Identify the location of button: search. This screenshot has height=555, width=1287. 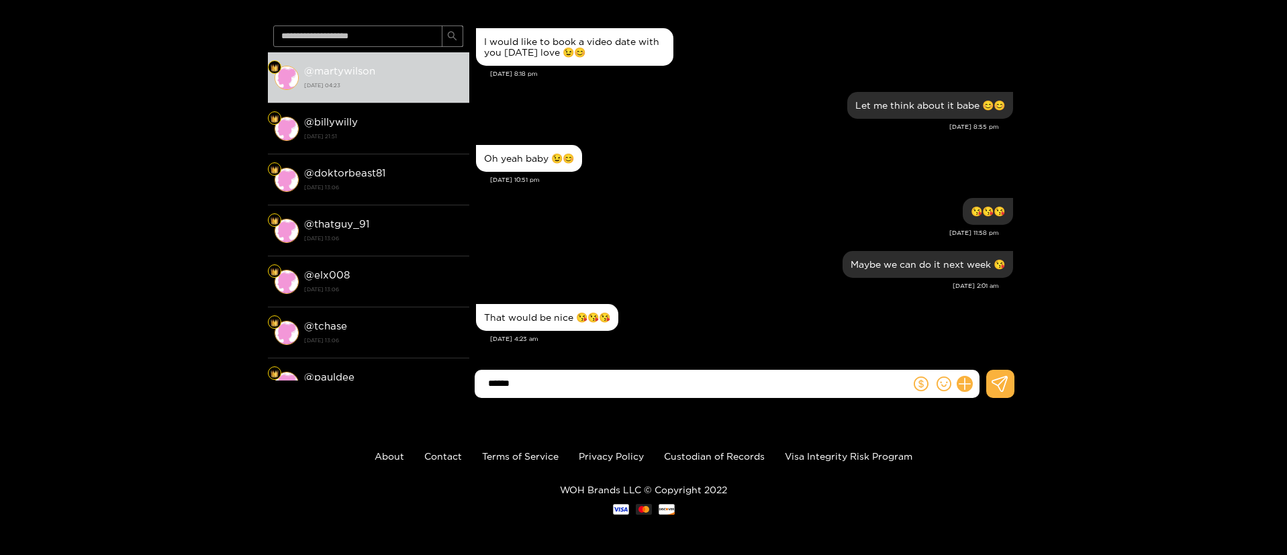
(453, 36).